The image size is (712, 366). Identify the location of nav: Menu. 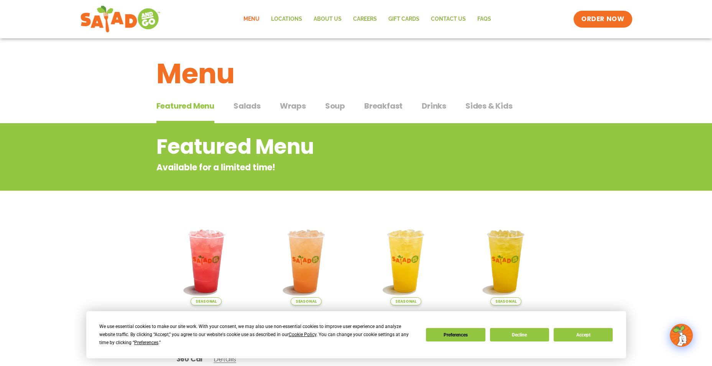
(367, 19).